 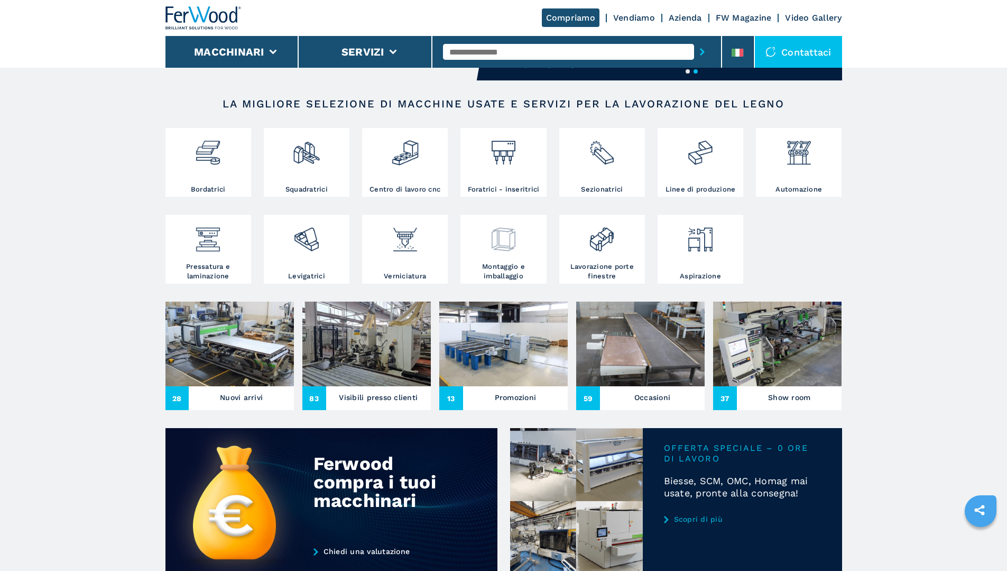 I want to click on img: Occasioni, so click(x=640, y=344).